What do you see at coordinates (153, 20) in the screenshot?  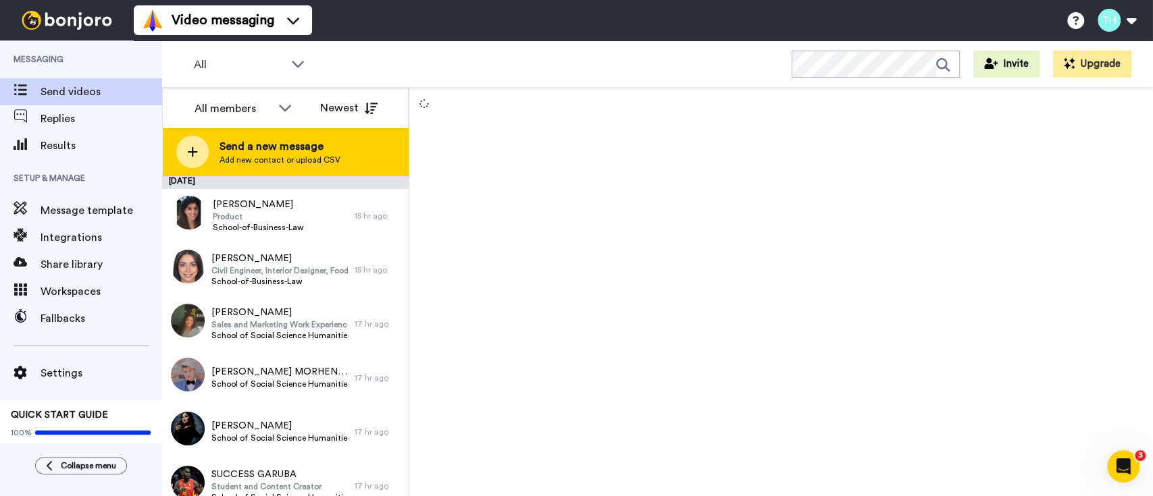 I see `img: vm-color.svg` at bounding box center [153, 20].